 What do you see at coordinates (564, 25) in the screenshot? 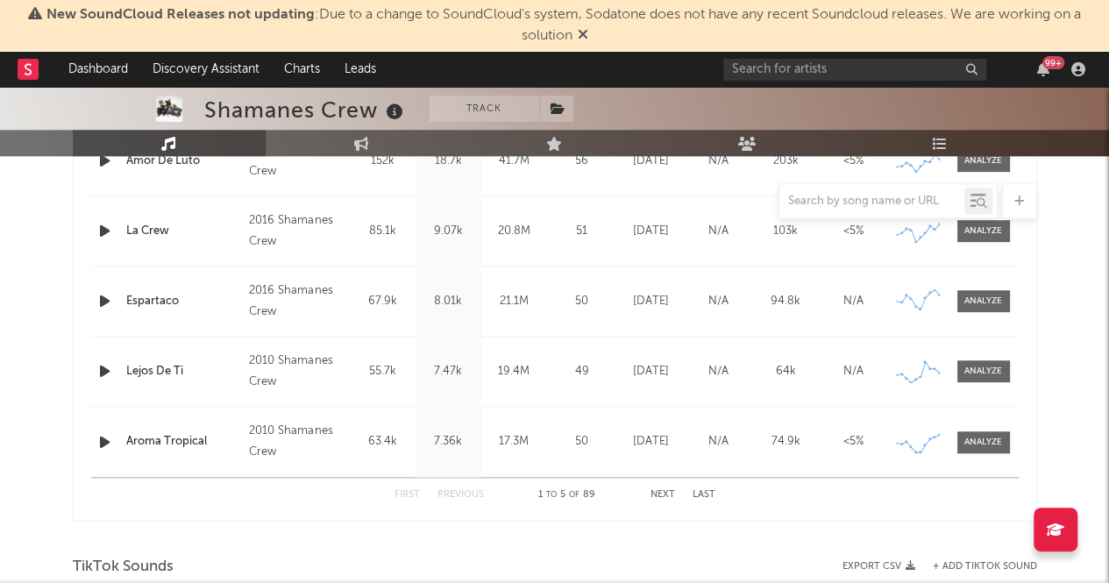
I see `span: : Due to a change to SoundCloud's system, Sodatone does not have any recent Soundcloud releases. ...` at bounding box center [564, 25].